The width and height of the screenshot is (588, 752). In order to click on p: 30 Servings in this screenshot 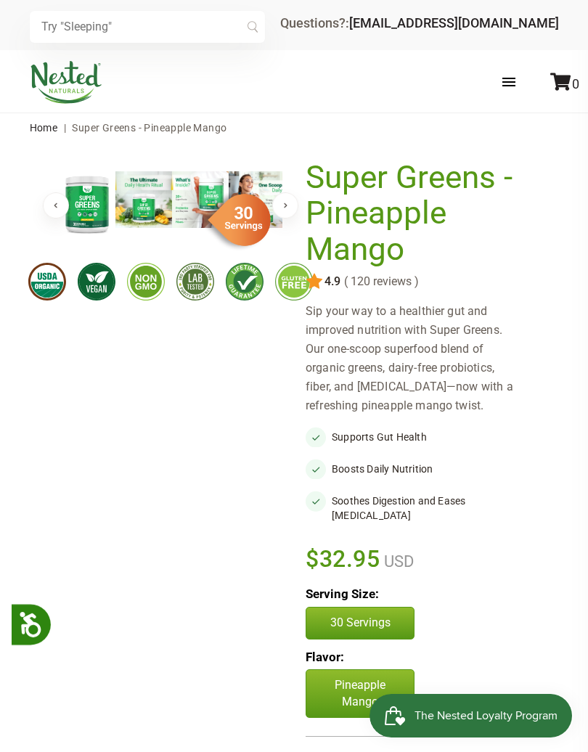, I will do `click(360, 623)`.